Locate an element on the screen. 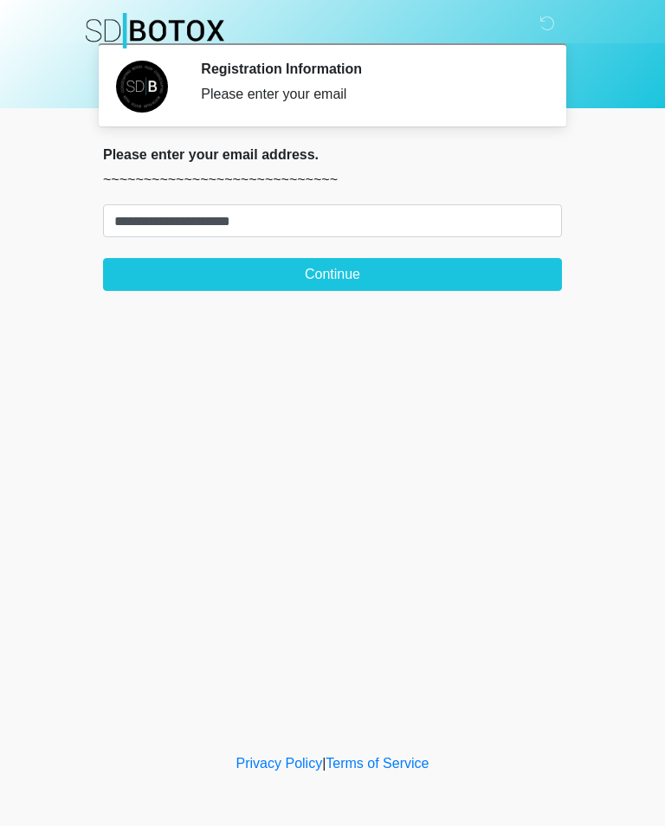 This screenshot has width=665, height=826. a: Privacy Policy is located at coordinates (280, 762).